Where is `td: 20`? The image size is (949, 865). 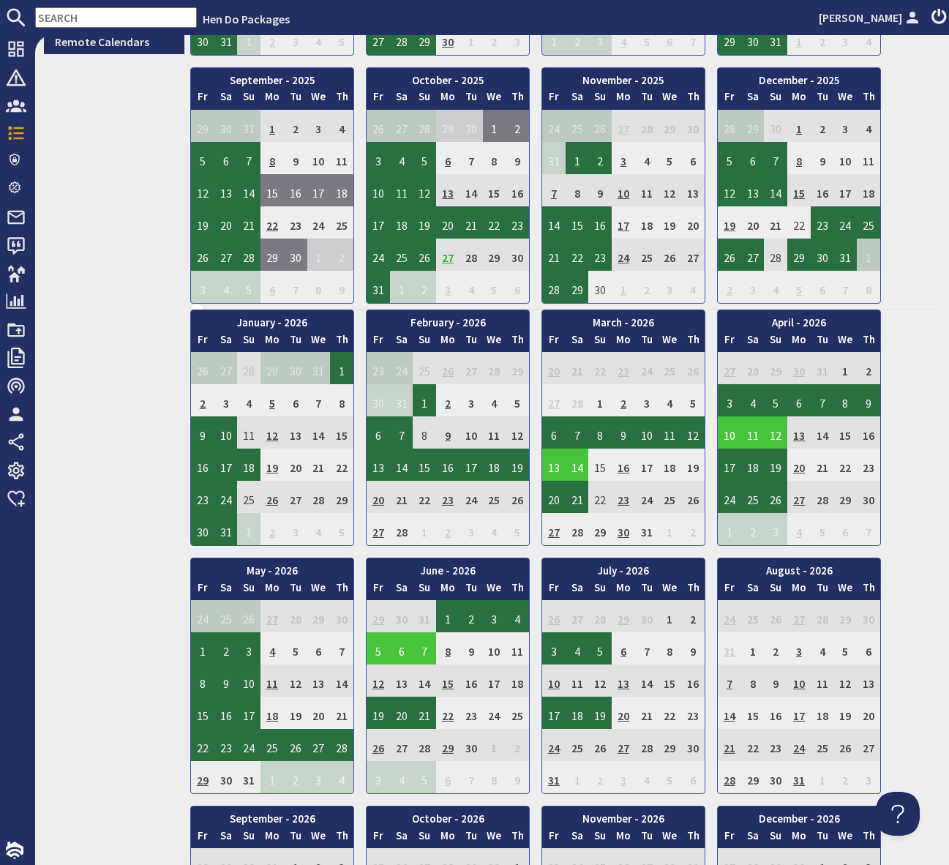
td: 20 is located at coordinates (226, 223).